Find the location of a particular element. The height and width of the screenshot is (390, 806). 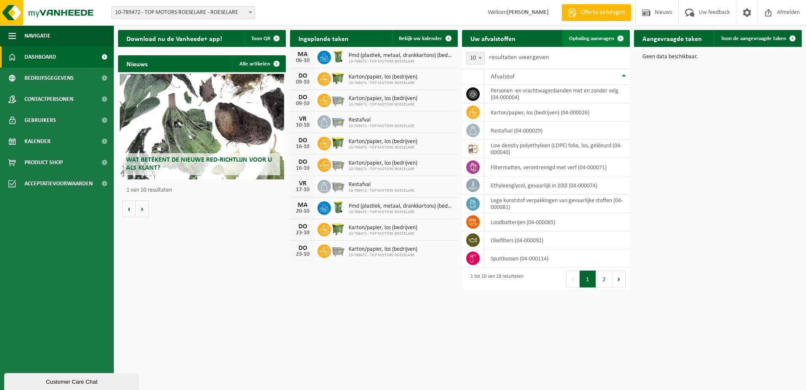

span: Dashboard is located at coordinates (40, 57).